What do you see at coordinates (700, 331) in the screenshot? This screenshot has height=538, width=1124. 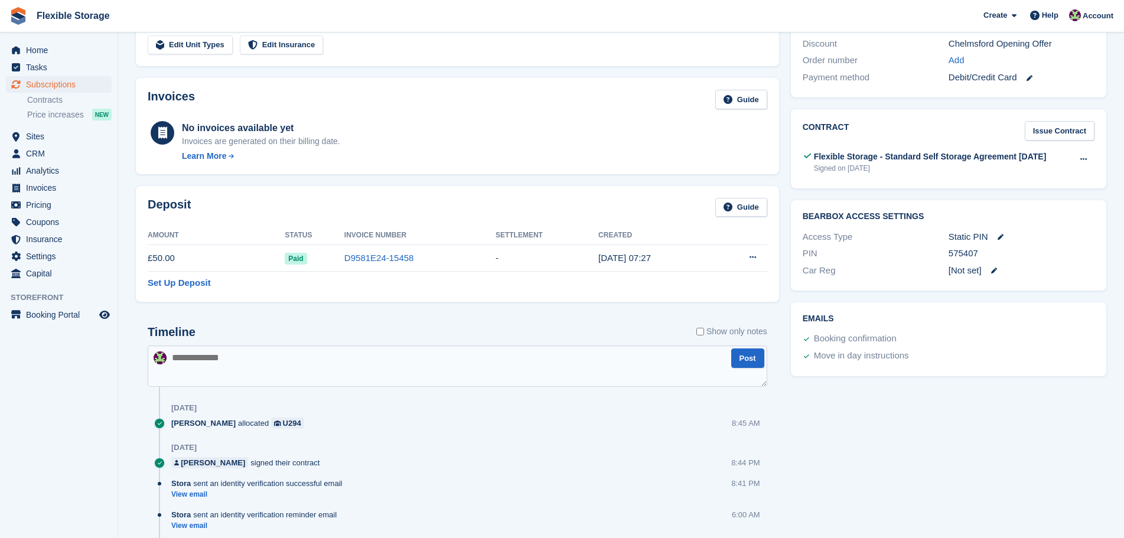 I see `input: Show only notes` at bounding box center [700, 331].